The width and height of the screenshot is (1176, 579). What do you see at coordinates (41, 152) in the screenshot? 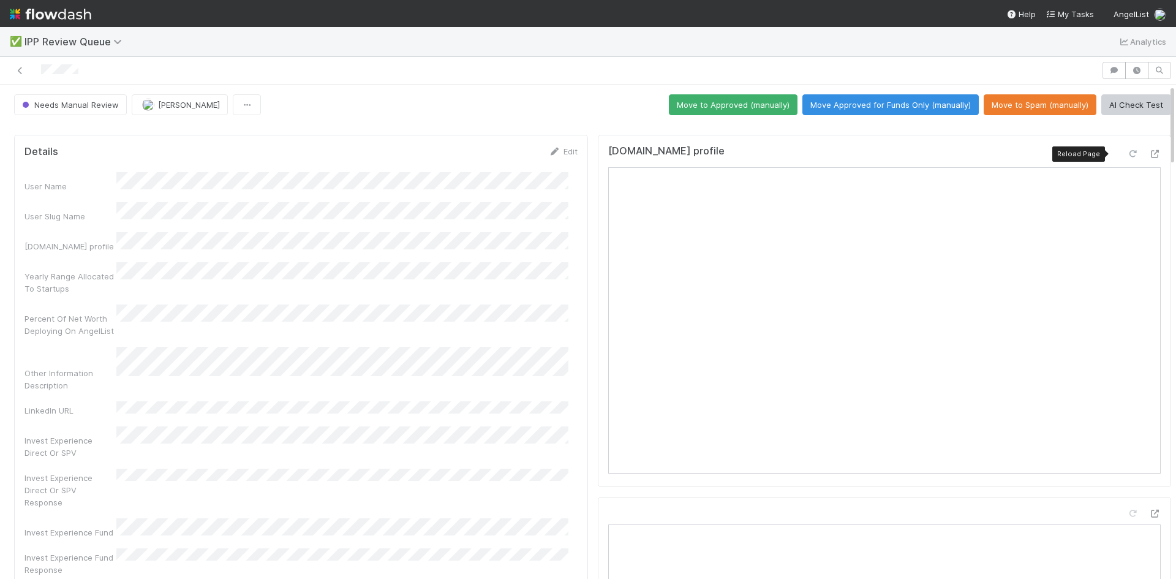
I see `h5: Details` at bounding box center [41, 152].